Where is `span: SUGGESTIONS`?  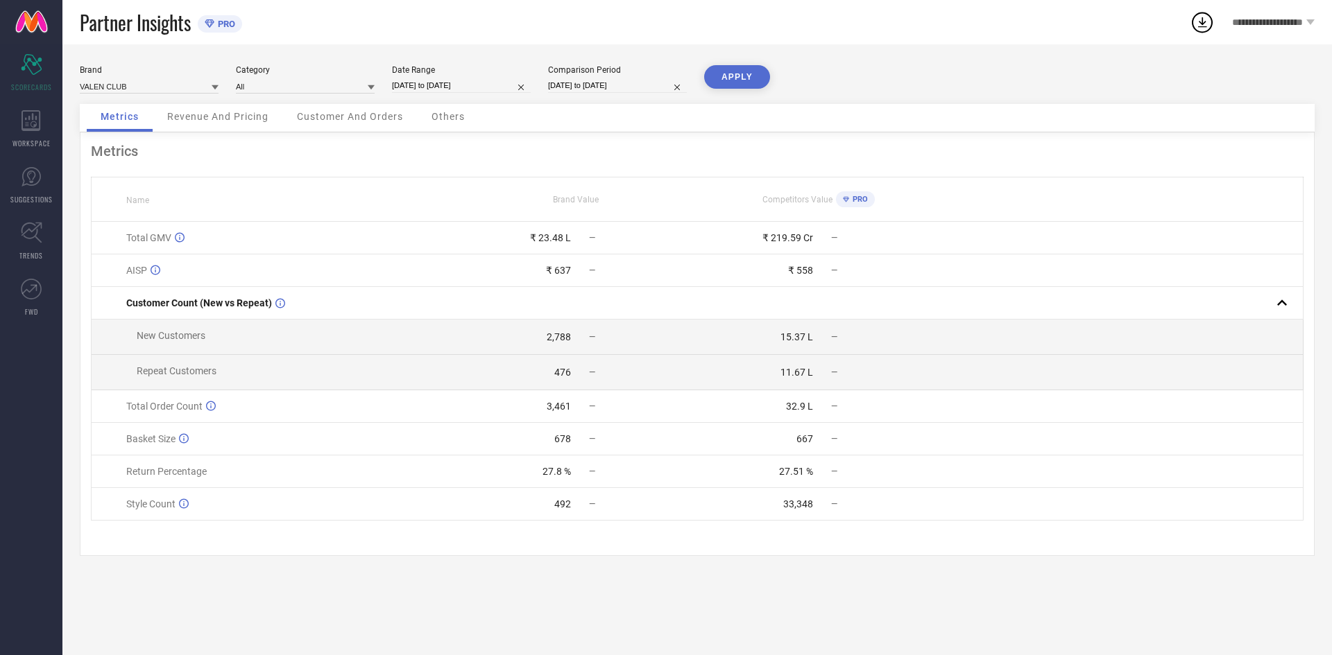
span: SUGGESTIONS is located at coordinates (31, 199).